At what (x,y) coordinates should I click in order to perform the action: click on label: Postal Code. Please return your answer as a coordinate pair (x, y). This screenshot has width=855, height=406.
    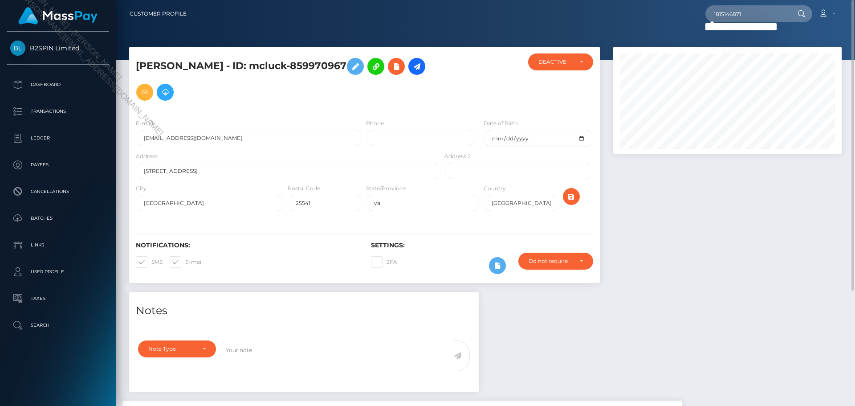
    Looking at the image, I should click on (304, 188).